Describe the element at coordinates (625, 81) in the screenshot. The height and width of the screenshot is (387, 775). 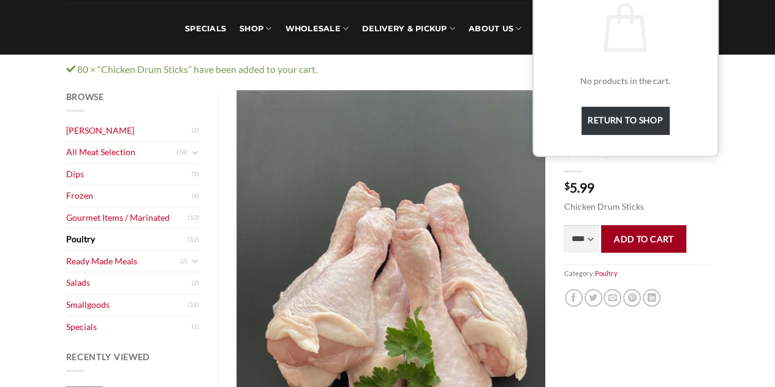
I see `p: No products in the cart.` at that location.